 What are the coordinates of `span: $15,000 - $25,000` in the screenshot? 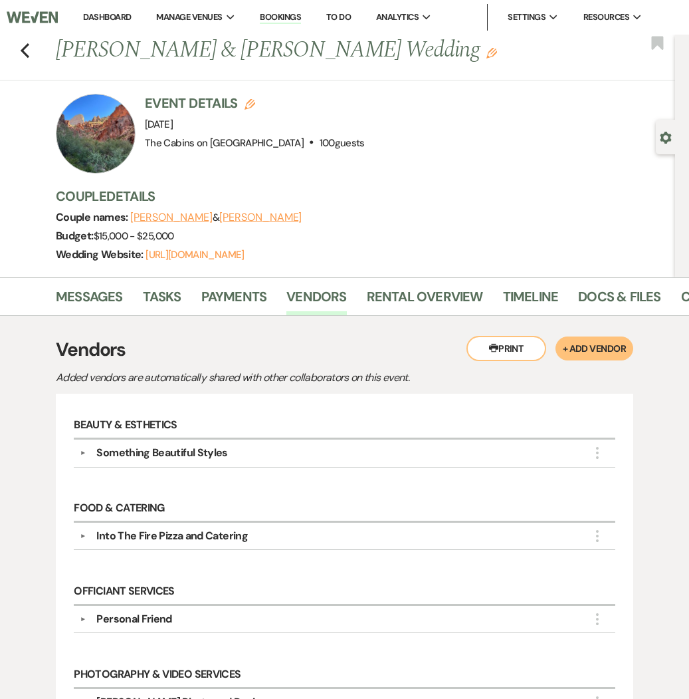 It's located at (134, 236).